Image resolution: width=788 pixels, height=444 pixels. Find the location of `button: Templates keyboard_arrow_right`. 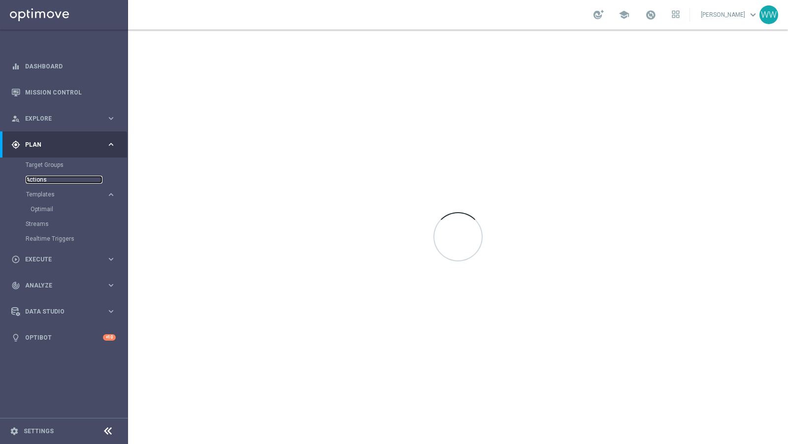

button: Templates keyboard_arrow_right is located at coordinates (71, 194).